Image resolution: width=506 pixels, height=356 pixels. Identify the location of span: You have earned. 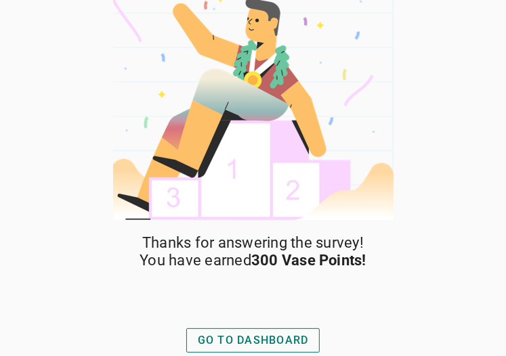
(252, 261).